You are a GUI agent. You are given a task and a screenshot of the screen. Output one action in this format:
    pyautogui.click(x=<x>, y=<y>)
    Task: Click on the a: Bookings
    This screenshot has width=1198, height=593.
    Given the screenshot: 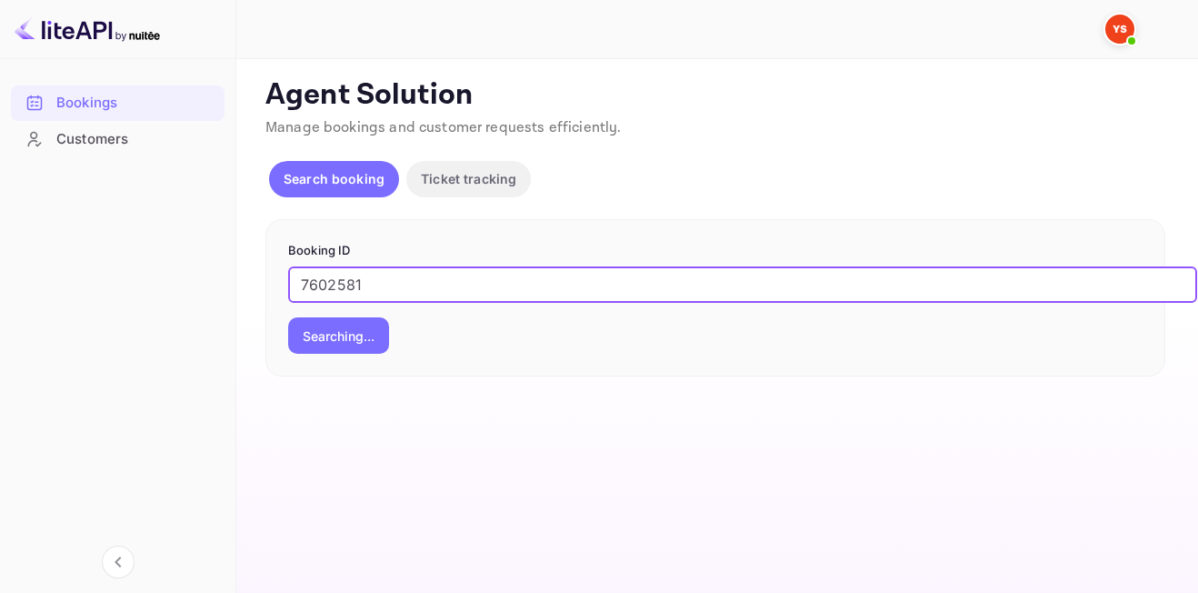 What is the action you would take?
    pyautogui.click(x=117, y=102)
    